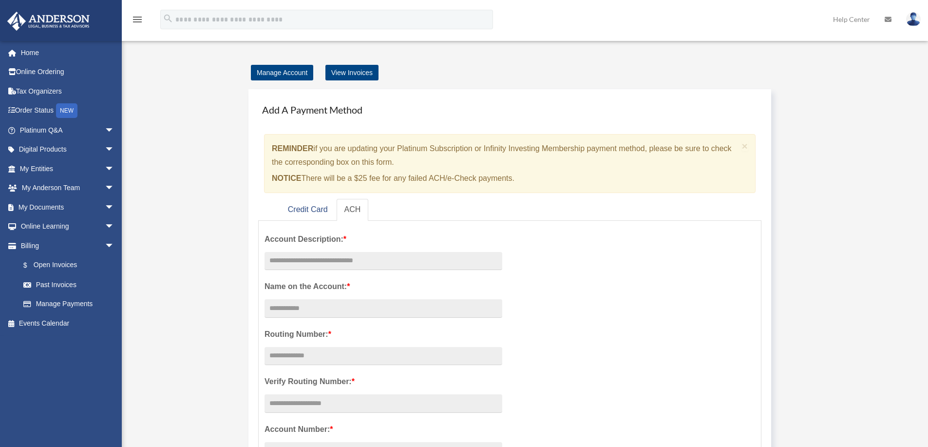  I want to click on a: $Open Invoices, so click(71, 265).